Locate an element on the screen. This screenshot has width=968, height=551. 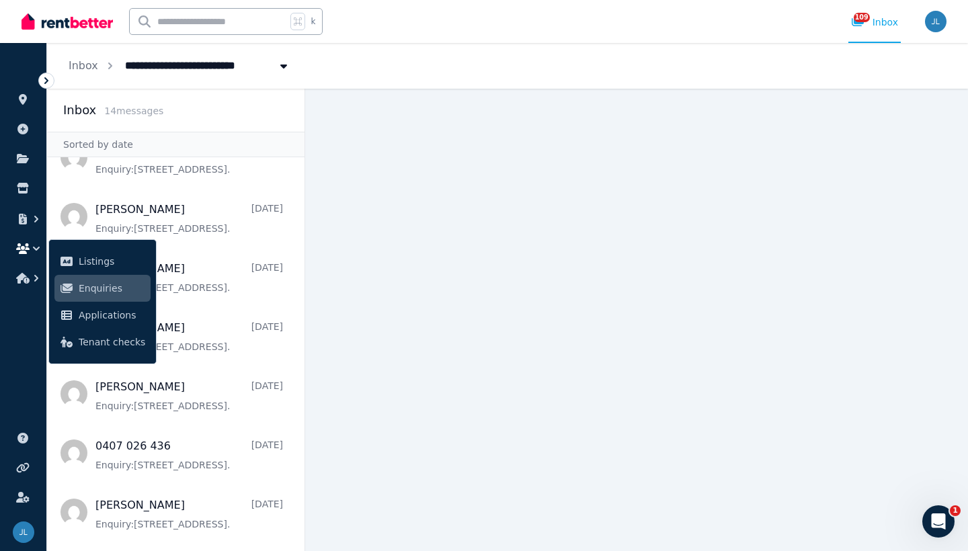
a: Enquiries is located at coordinates (102, 288).